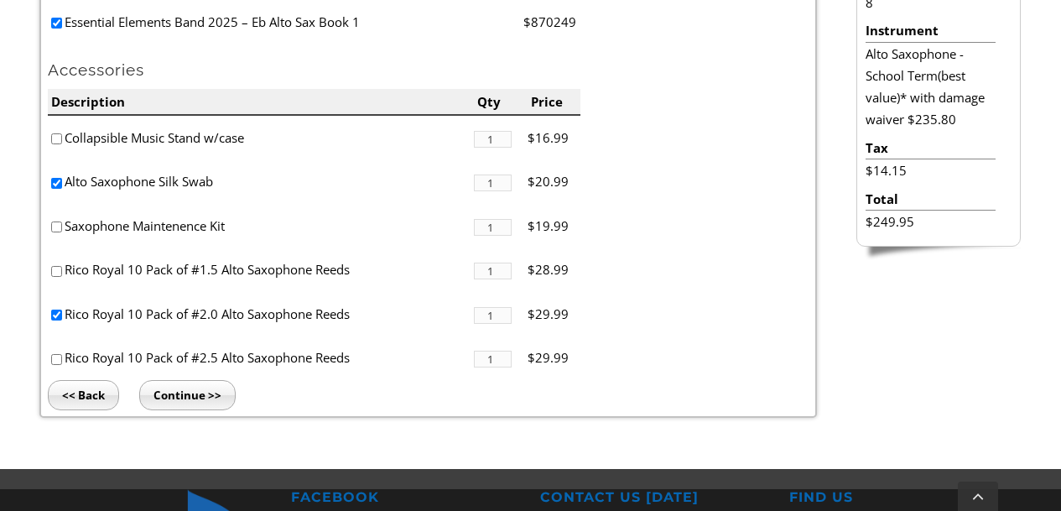 The height and width of the screenshot is (511, 1061). What do you see at coordinates (406, 497) in the screenshot?
I see `h2: FACEBOOK` at bounding box center [406, 497].